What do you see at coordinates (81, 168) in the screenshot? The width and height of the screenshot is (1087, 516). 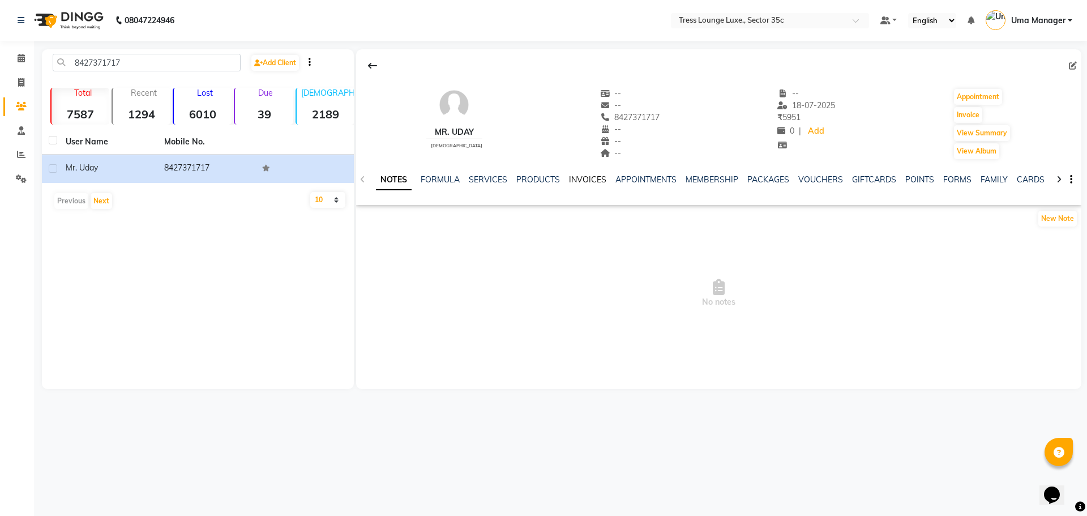 I see `span: mr. uday` at bounding box center [81, 168].